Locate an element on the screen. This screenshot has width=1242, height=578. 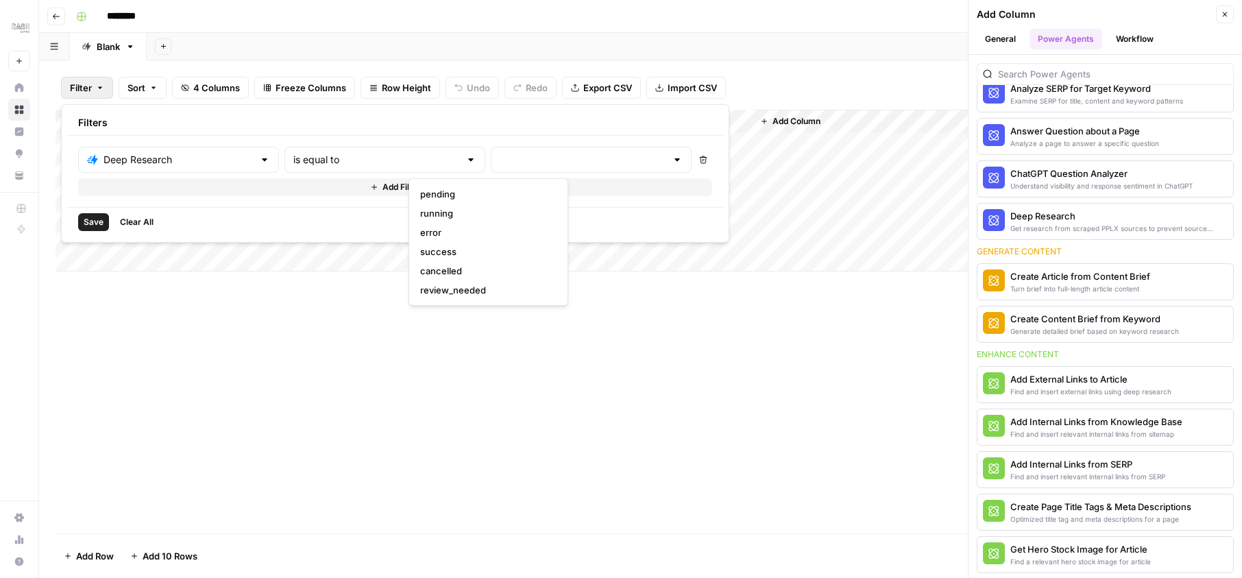
span: Add Column is located at coordinates (796, 121).